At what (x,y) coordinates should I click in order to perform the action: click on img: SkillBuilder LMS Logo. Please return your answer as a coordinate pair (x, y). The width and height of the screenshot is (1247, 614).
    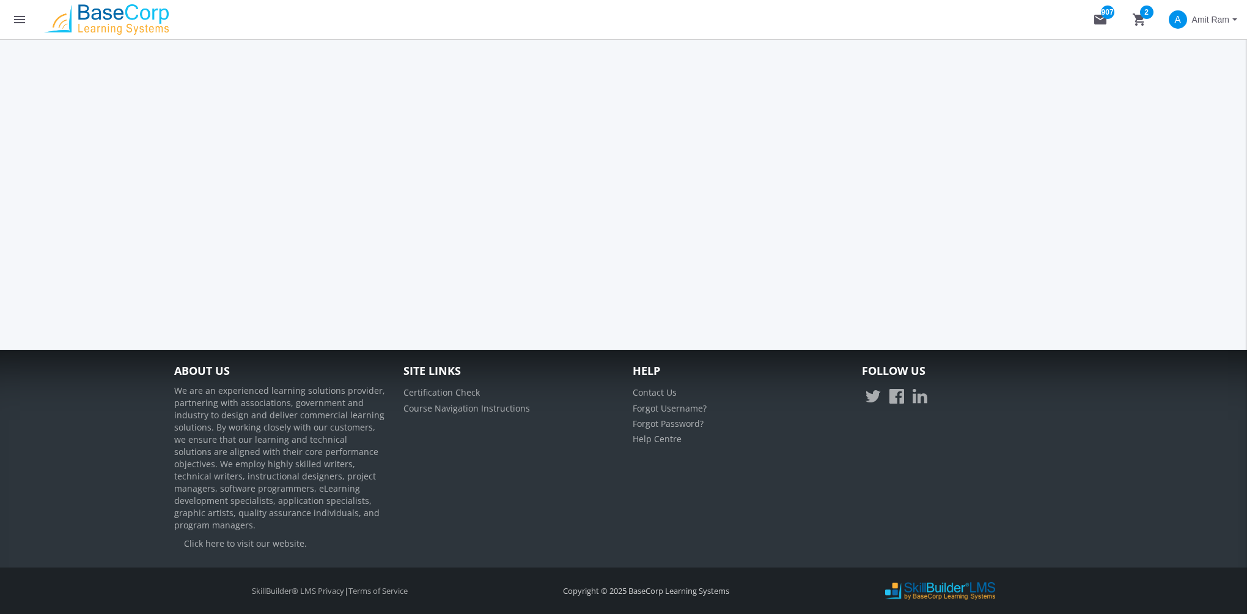
    Looking at the image, I should click on (940, 591).